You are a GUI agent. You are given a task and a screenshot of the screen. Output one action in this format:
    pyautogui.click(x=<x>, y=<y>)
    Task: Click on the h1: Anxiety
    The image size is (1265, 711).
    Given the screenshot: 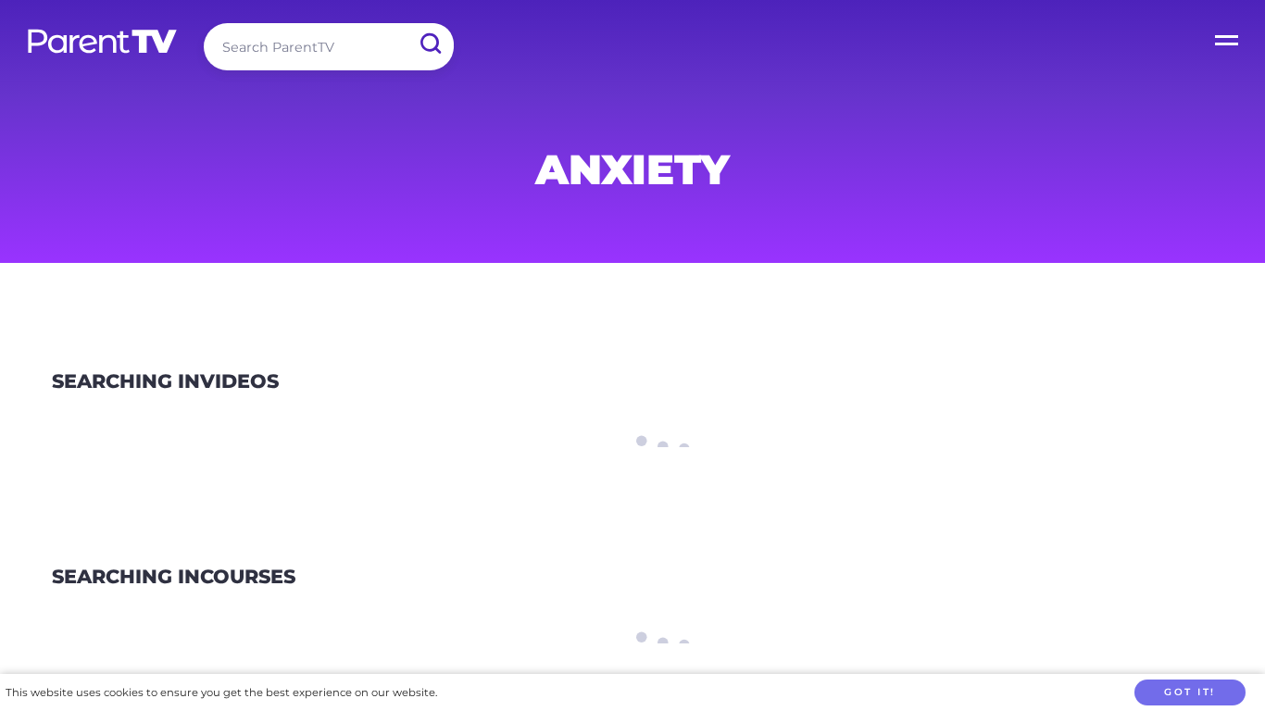 What is the action you would take?
    pyautogui.click(x=633, y=170)
    